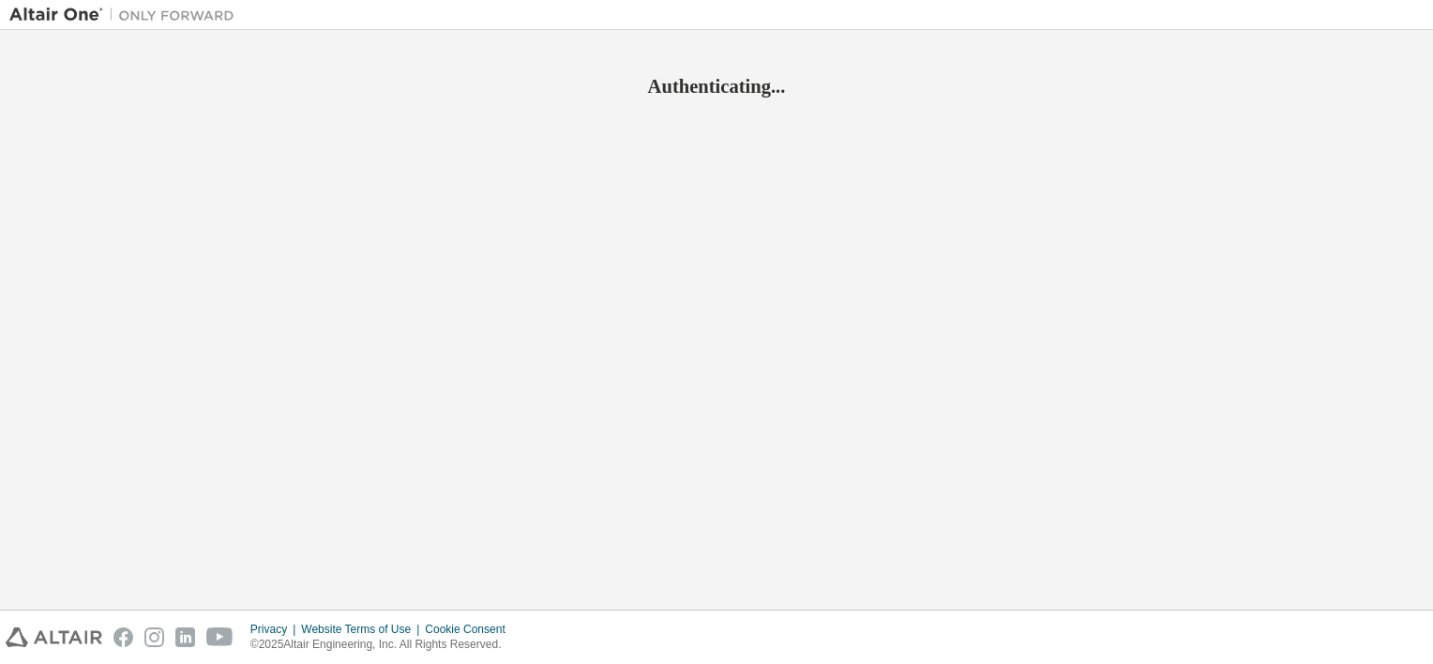 This screenshot has height=664, width=1433. Describe the element at coordinates (123, 637) in the screenshot. I see `img: facebook.svg` at that location.